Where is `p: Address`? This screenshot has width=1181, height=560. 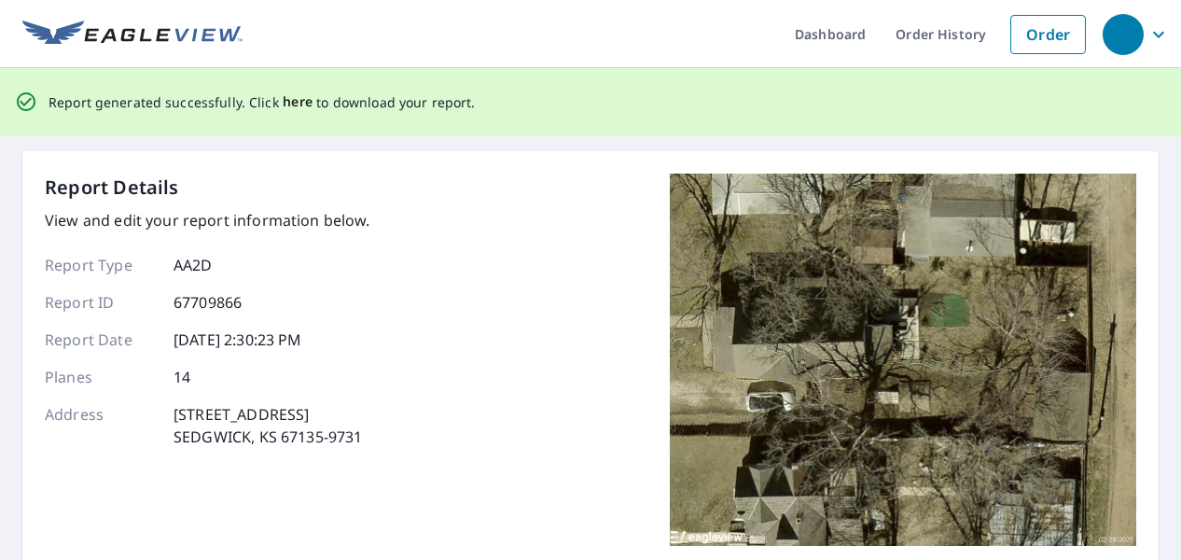
p: Address is located at coordinates (101, 425).